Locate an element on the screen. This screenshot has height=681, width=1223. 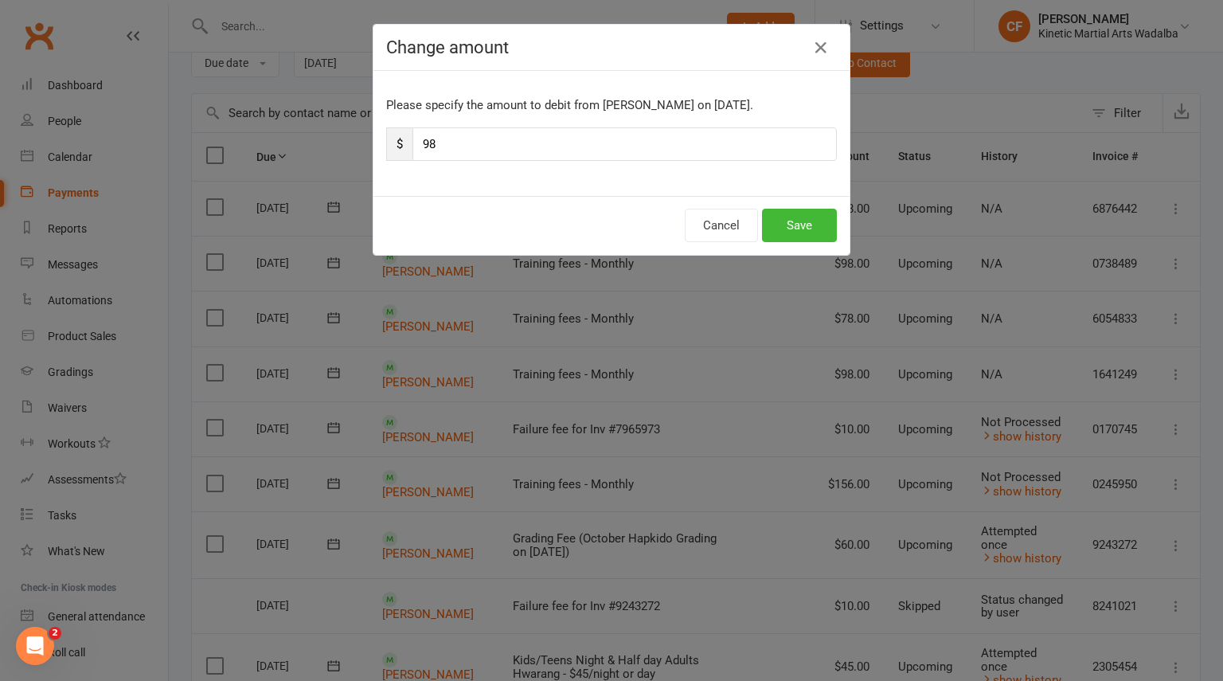
button: Close is located at coordinates (821, 48).